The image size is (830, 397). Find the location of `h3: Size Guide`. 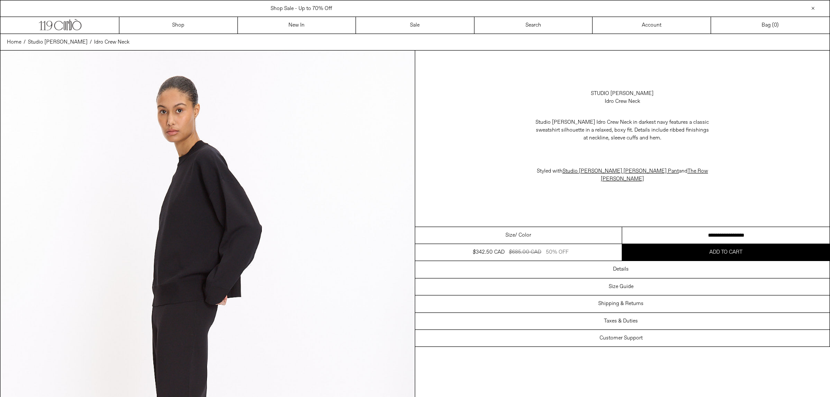

h3: Size Guide is located at coordinates (621, 287).